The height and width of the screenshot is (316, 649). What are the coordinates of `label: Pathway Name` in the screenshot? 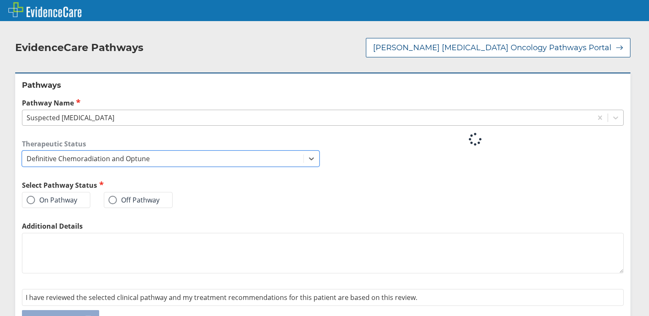 It's located at (323, 103).